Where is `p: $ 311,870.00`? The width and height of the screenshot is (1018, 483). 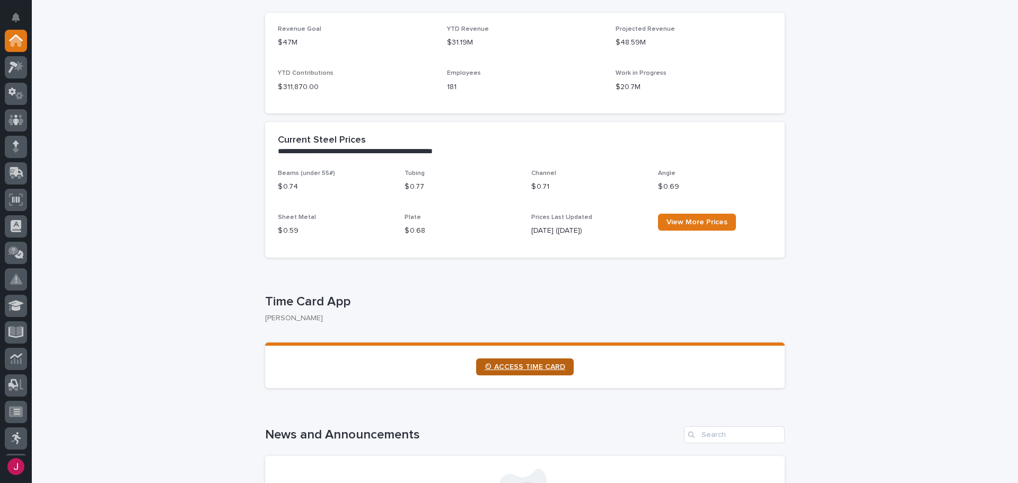
p: $ 311,870.00 is located at coordinates (356, 87).